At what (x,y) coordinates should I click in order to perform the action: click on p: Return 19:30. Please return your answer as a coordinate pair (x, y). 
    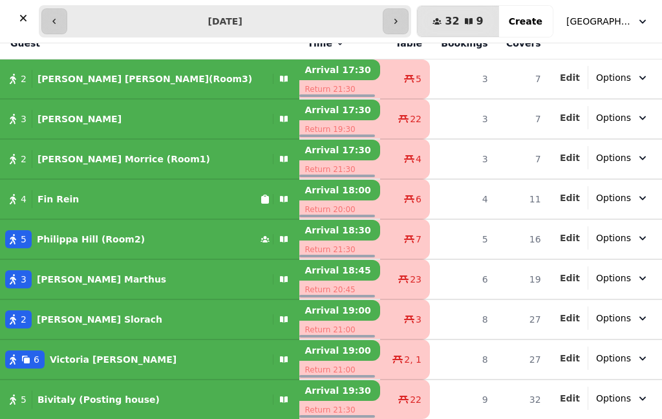
    Looking at the image, I should click on (339, 129).